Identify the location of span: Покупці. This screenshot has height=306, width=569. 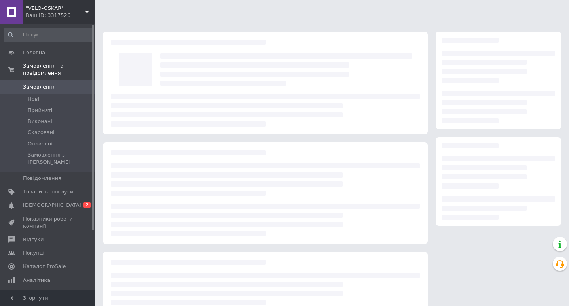
(34, 253).